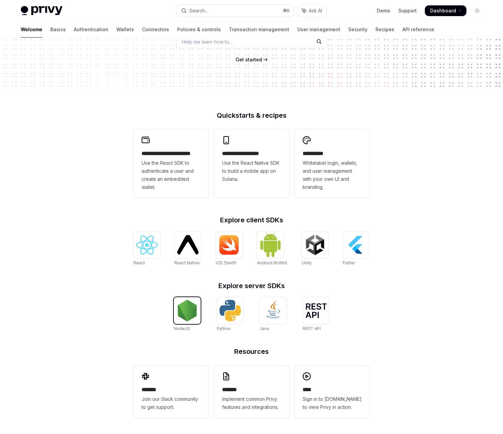 The image size is (503, 434). What do you see at coordinates (187, 315) in the screenshot?
I see `a: NodeJSNodeJS` at bounding box center [187, 315].